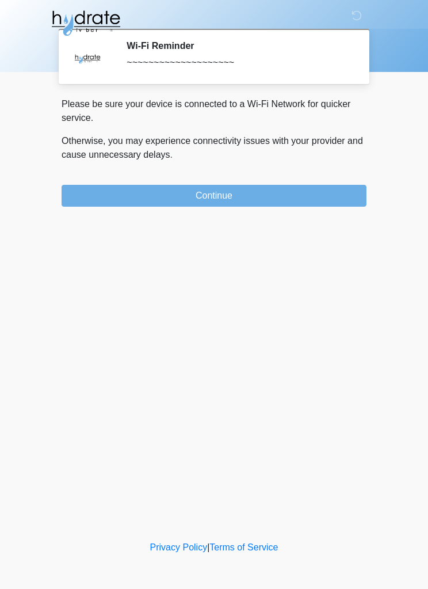 This screenshot has width=428, height=589. Describe the element at coordinates (87, 58) in the screenshot. I see `img: Agent Avatar` at that location.